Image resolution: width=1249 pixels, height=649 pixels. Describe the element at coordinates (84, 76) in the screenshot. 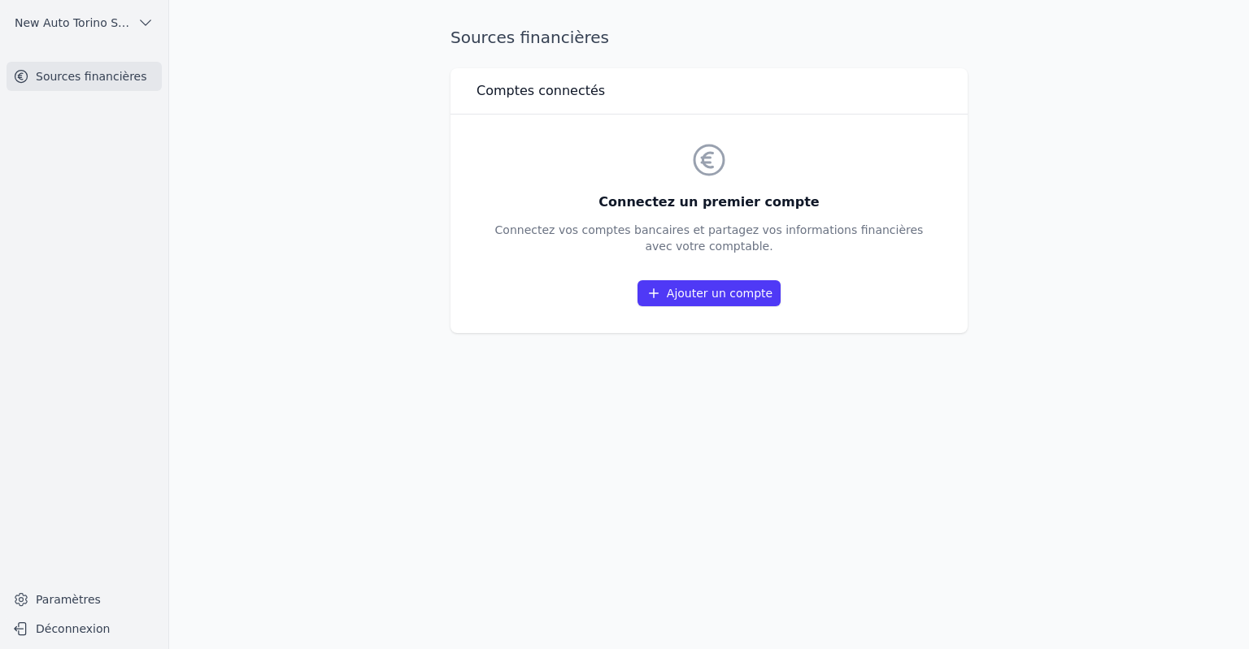

I see `a: Sources financières` at that location.